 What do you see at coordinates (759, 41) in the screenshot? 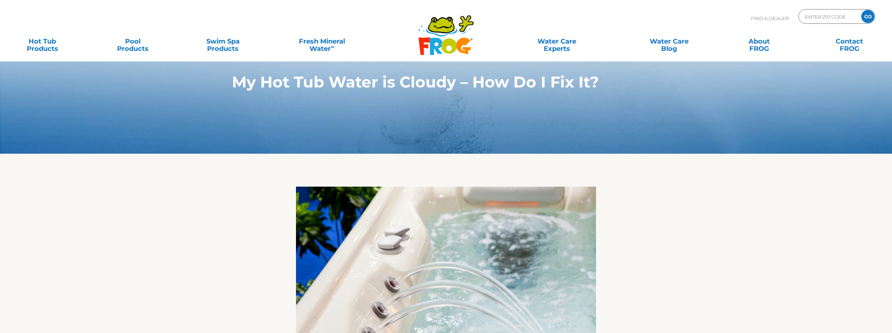
I see `a: AboutFROG` at bounding box center [759, 41].